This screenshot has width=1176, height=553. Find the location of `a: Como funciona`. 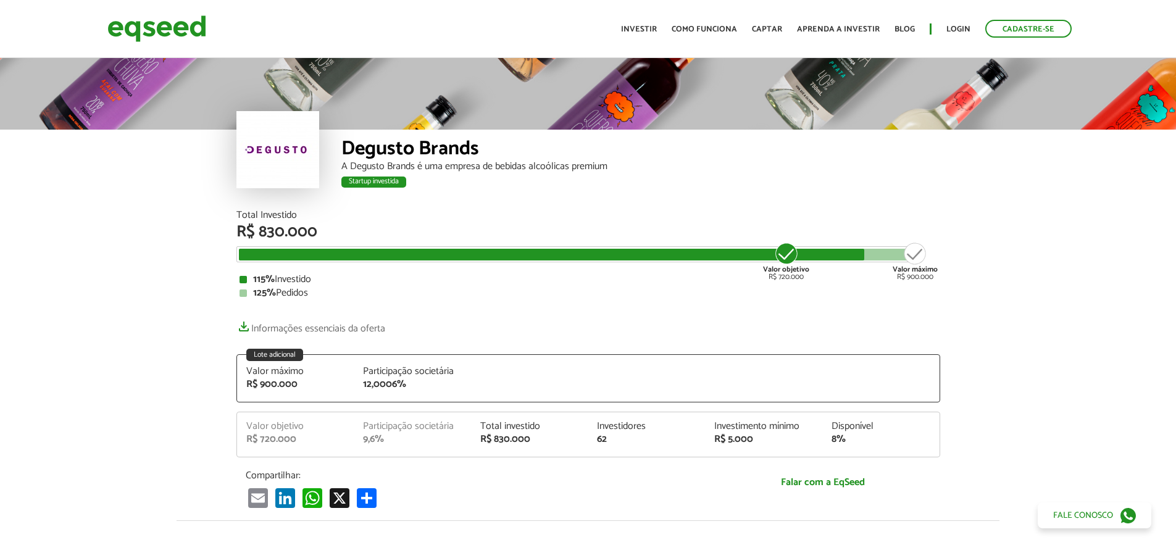

a: Como funciona is located at coordinates (704, 29).